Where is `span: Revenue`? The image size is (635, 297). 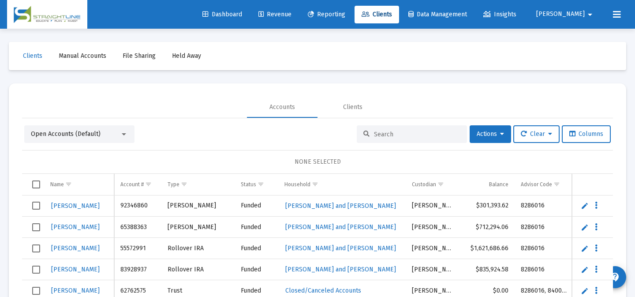 span: Revenue is located at coordinates (275, 14).